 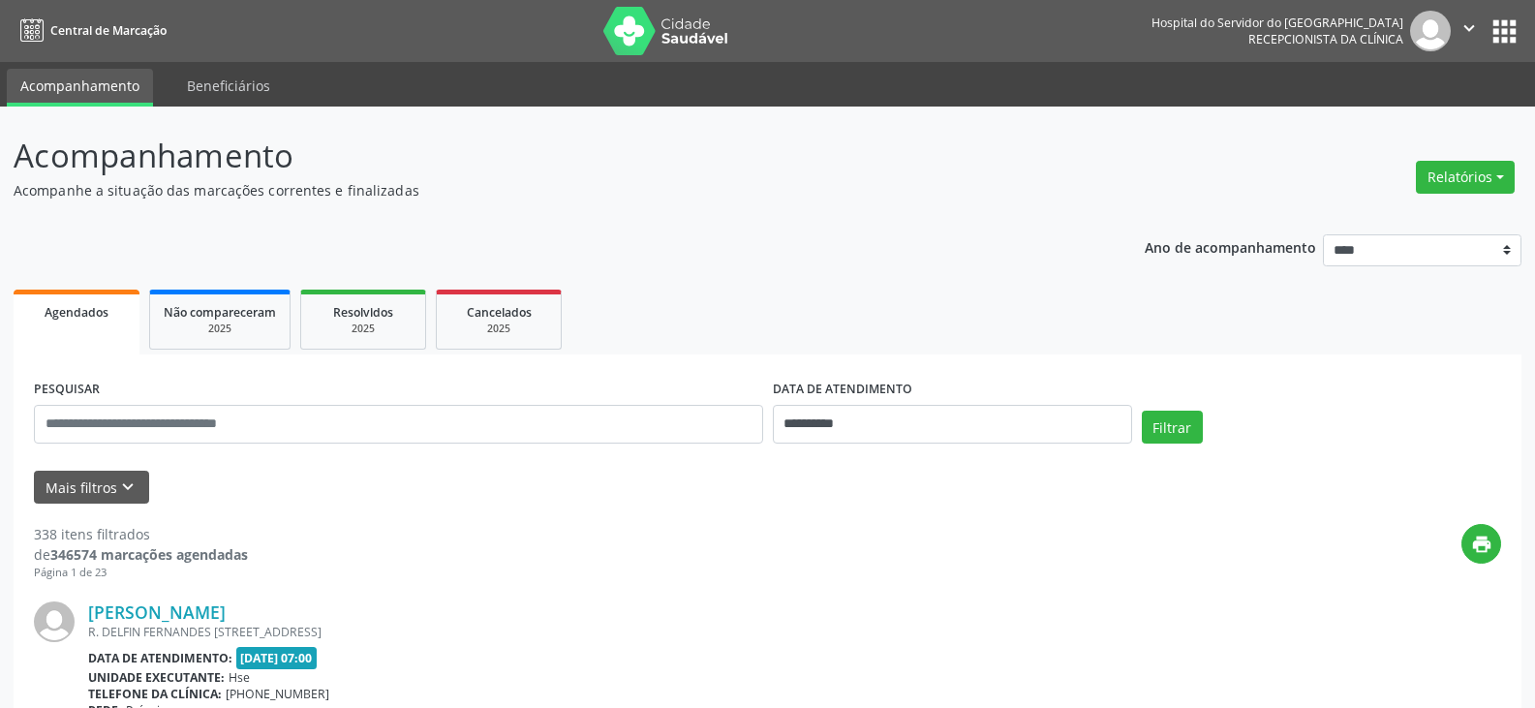 What do you see at coordinates (1172, 427) in the screenshot?
I see `button: Filtrar` at bounding box center [1172, 427].